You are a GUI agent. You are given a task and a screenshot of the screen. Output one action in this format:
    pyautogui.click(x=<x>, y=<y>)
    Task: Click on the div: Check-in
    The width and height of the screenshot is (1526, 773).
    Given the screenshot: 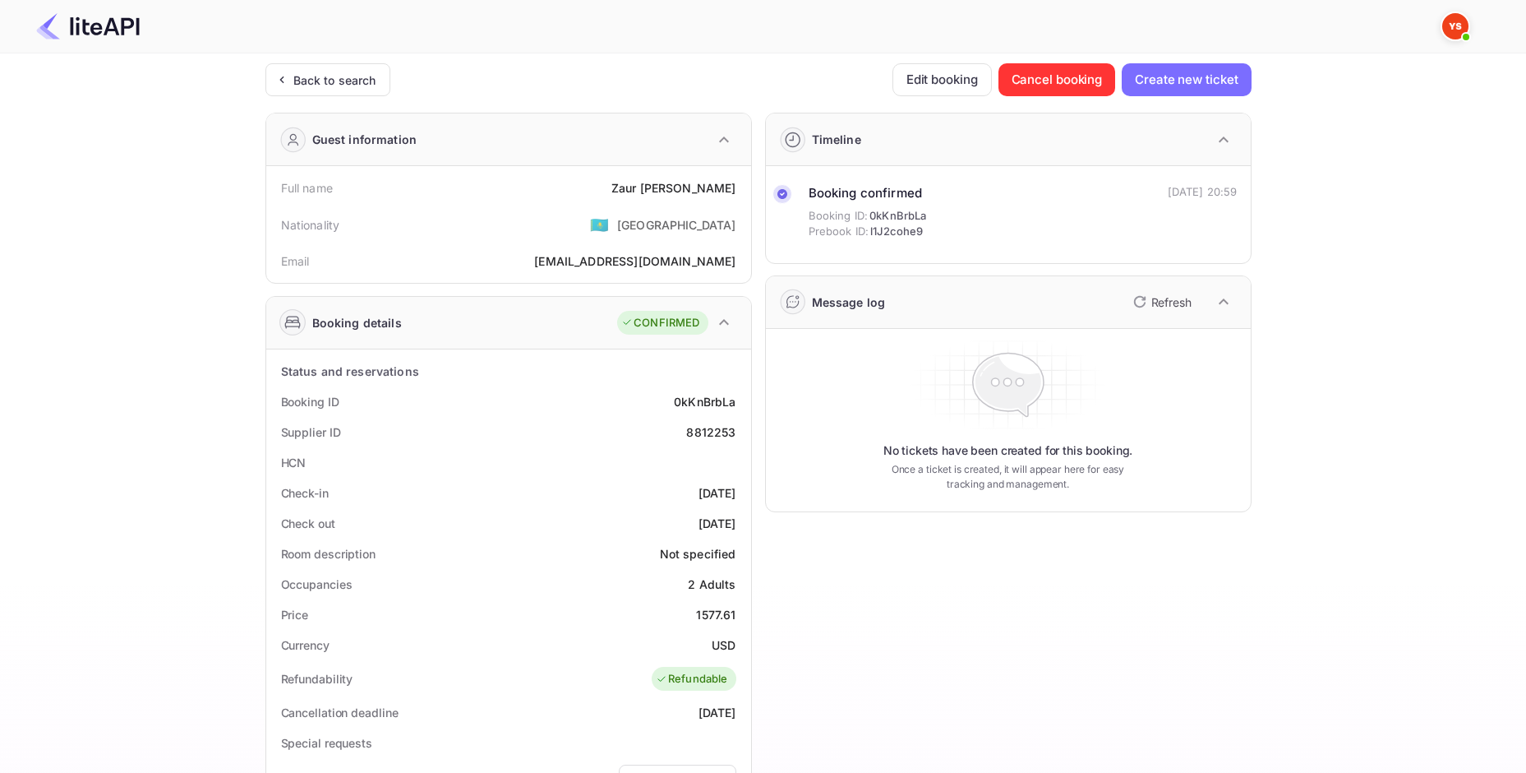 What is the action you would take?
    pyautogui.click(x=305, y=492)
    